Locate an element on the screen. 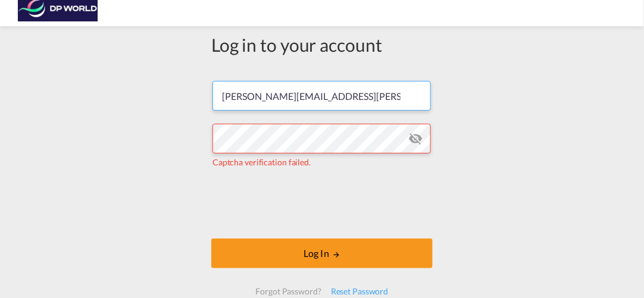  input: Enter email/phone number is located at coordinates (321, 96).